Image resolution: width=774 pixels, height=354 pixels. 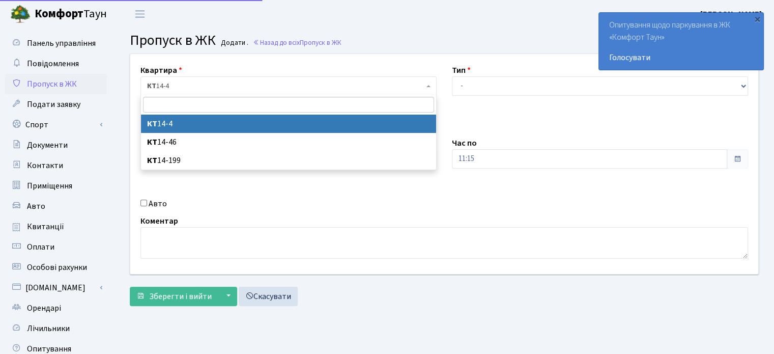 What do you see at coordinates (56, 104) in the screenshot?
I see `a: Подати заявку` at bounding box center [56, 104].